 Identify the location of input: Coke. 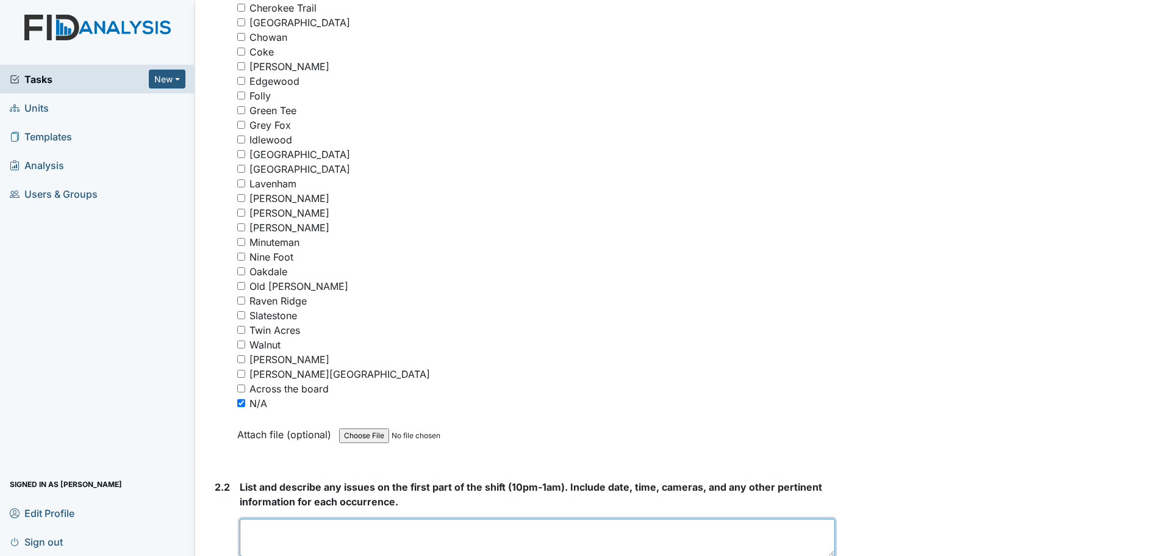
(241, 51).